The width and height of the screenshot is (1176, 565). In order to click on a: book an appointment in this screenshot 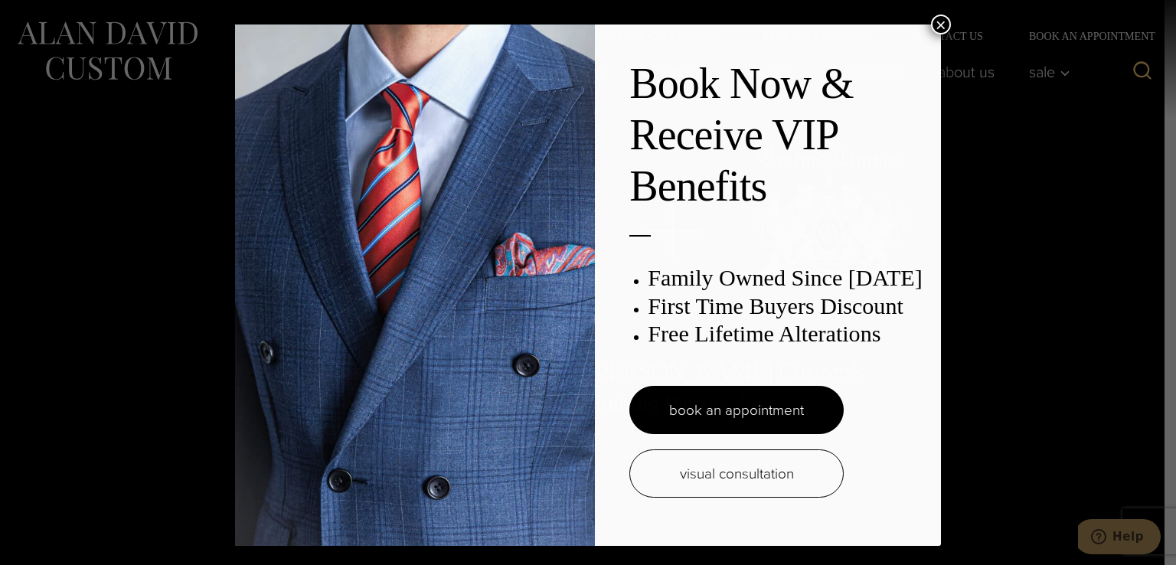, I will do `click(737, 410)`.